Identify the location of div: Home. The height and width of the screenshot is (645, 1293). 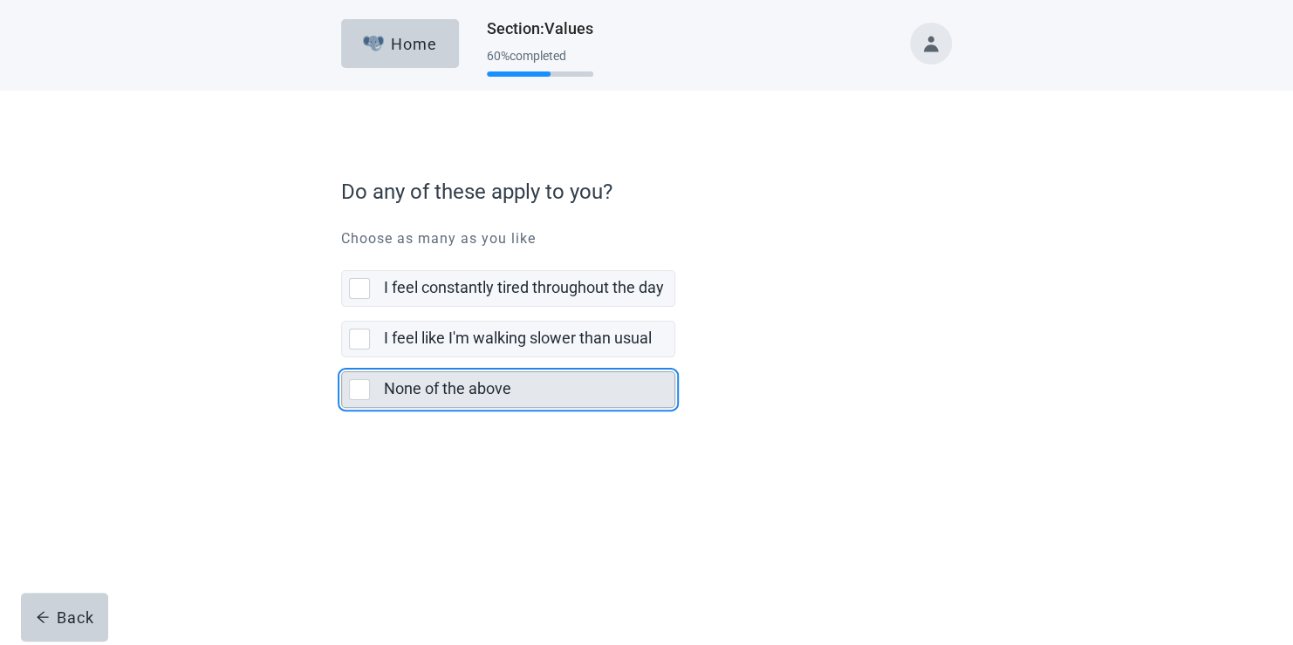
(400, 44).